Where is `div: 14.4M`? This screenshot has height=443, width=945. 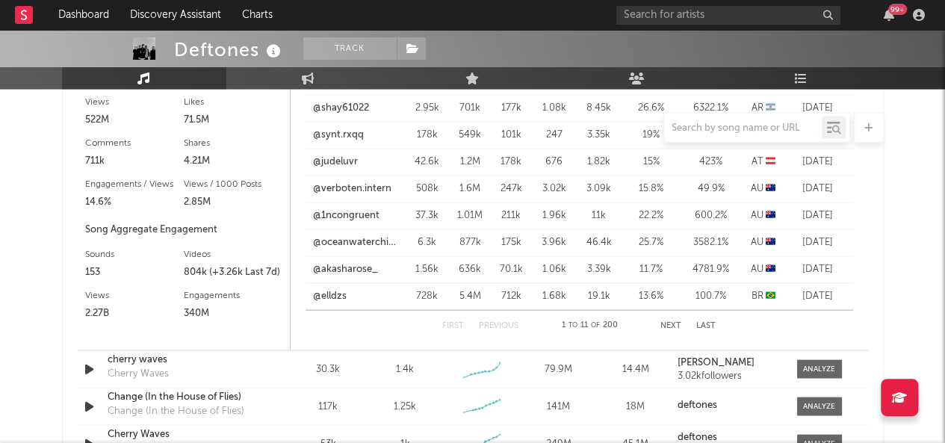
div: 14.4M is located at coordinates (635, 369).